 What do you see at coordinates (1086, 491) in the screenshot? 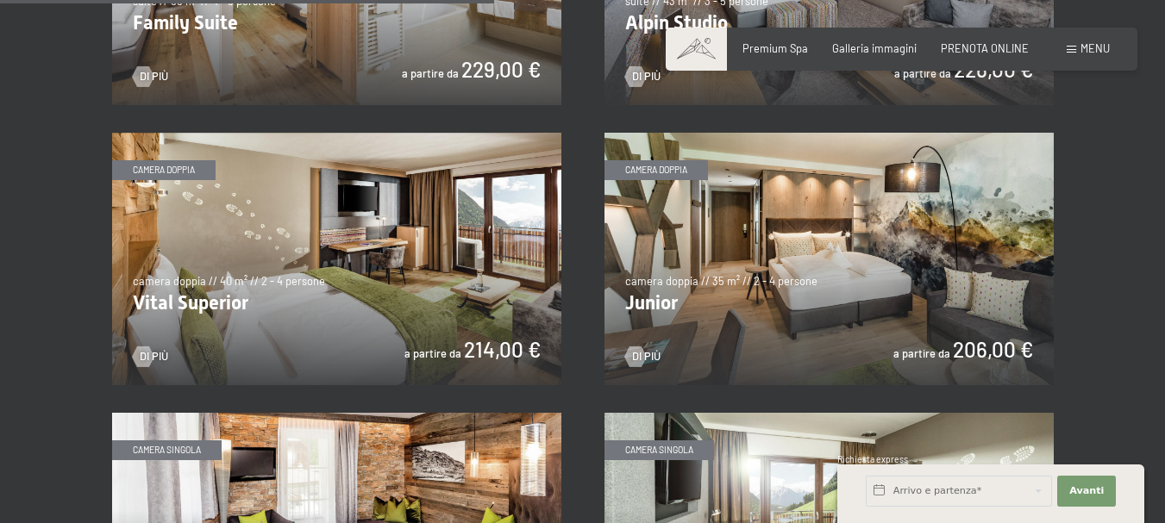
I see `span: Avanti` at bounding box center [1086, 491].